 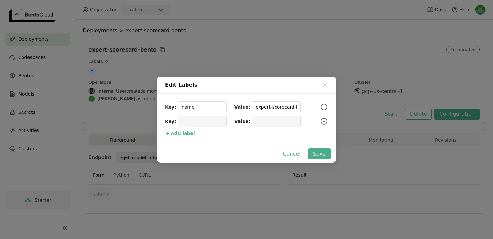 What do you see at coordinates (292, 154) in the screenshot?
I see `button: Cancel` at bounding box center [292, 154].